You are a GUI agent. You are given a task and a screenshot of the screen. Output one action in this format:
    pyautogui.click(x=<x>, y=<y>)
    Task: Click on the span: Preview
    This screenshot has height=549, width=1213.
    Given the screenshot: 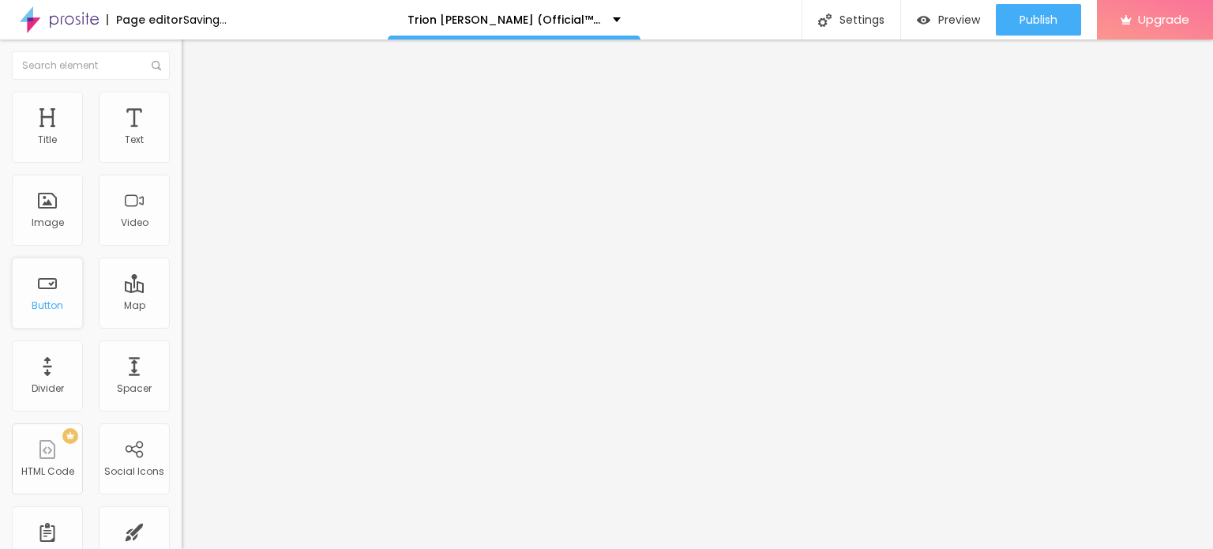 What is the action you would take?
    pyautogui.click(x=959, y=20)
    